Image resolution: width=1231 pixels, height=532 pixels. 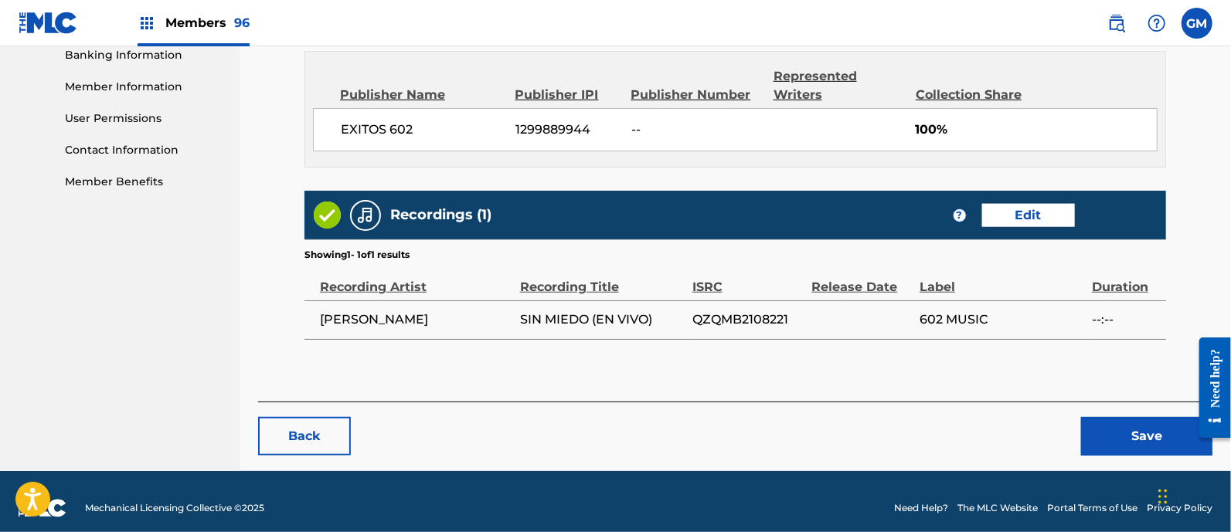 I want to click on a: Edit, so click(x=1028, y=216).